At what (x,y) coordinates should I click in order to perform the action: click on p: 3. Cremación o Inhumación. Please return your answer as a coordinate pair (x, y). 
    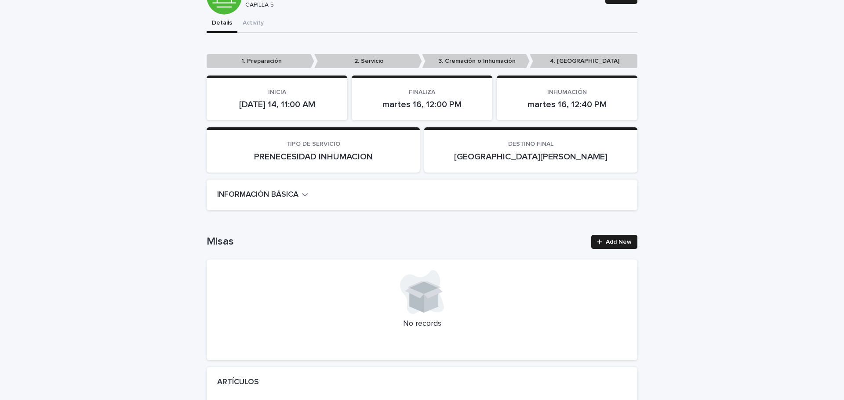
    Looking at the image, I should click on (476, 61).